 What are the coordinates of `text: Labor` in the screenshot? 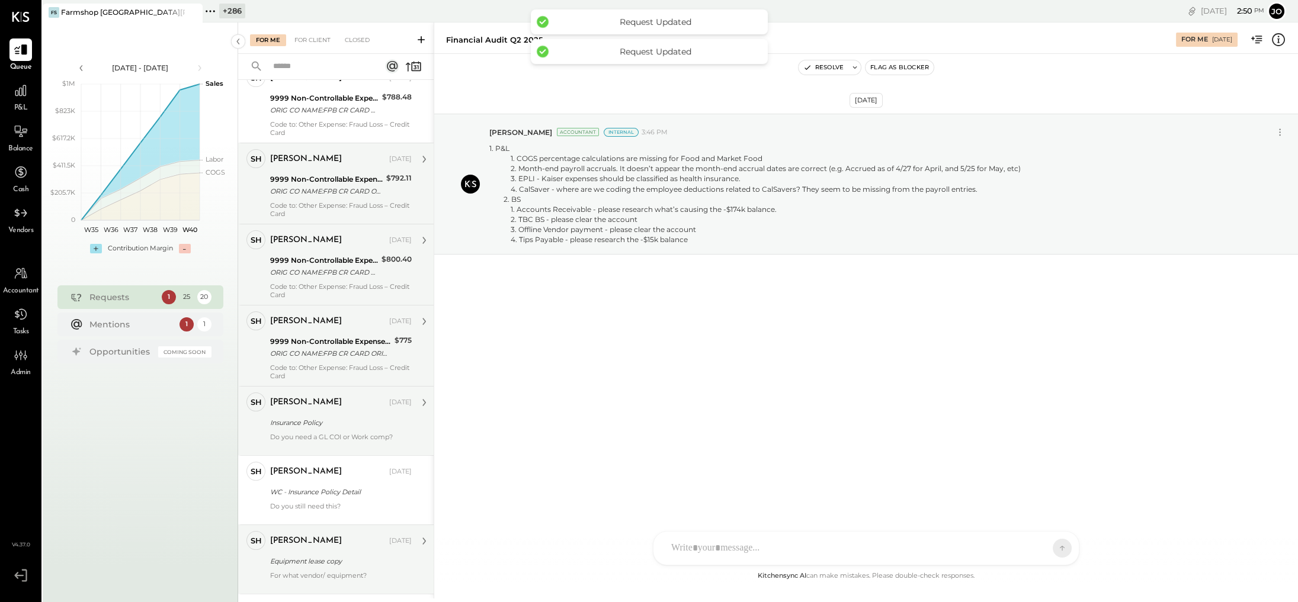 It's located at (214, 159).